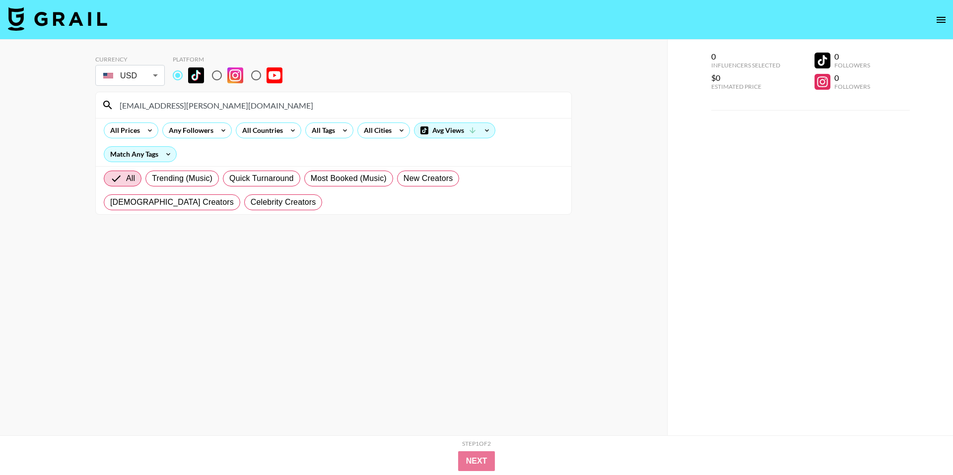  I want to click on div: Step 1 of 2, so click(476, 444).